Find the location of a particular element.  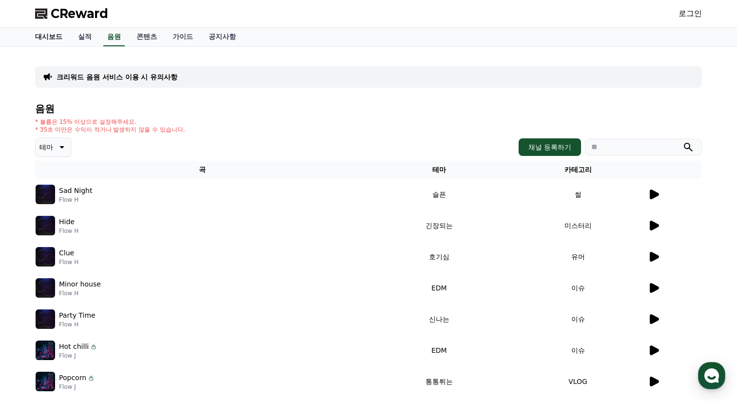

p: 테마 is located at coordinates (46, 147).